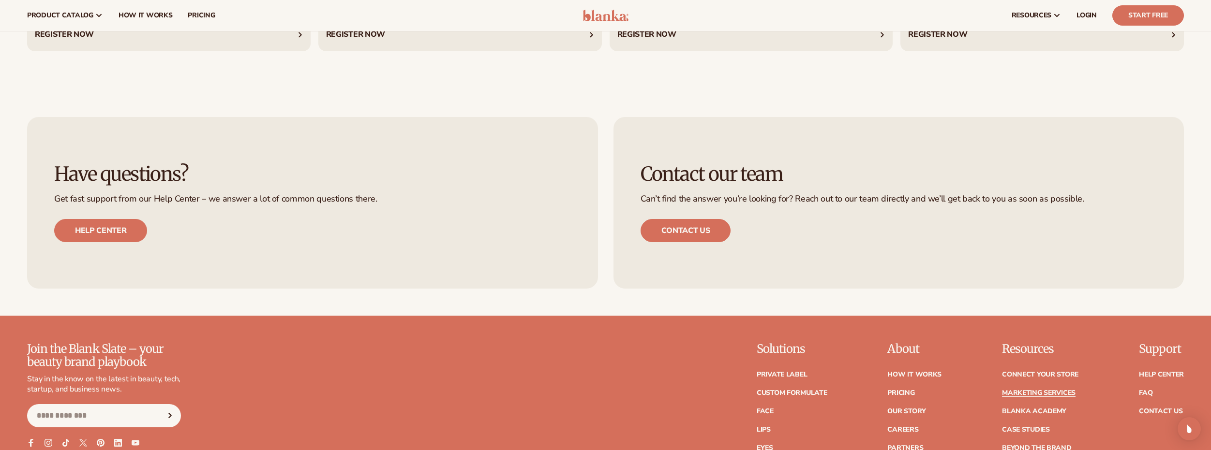 This screenshot has width=1211, height=450. What do you see at coordinates (1039, 393) in the screenshot?
I see `a: Marketing services` at bounding box center [1039, 393].